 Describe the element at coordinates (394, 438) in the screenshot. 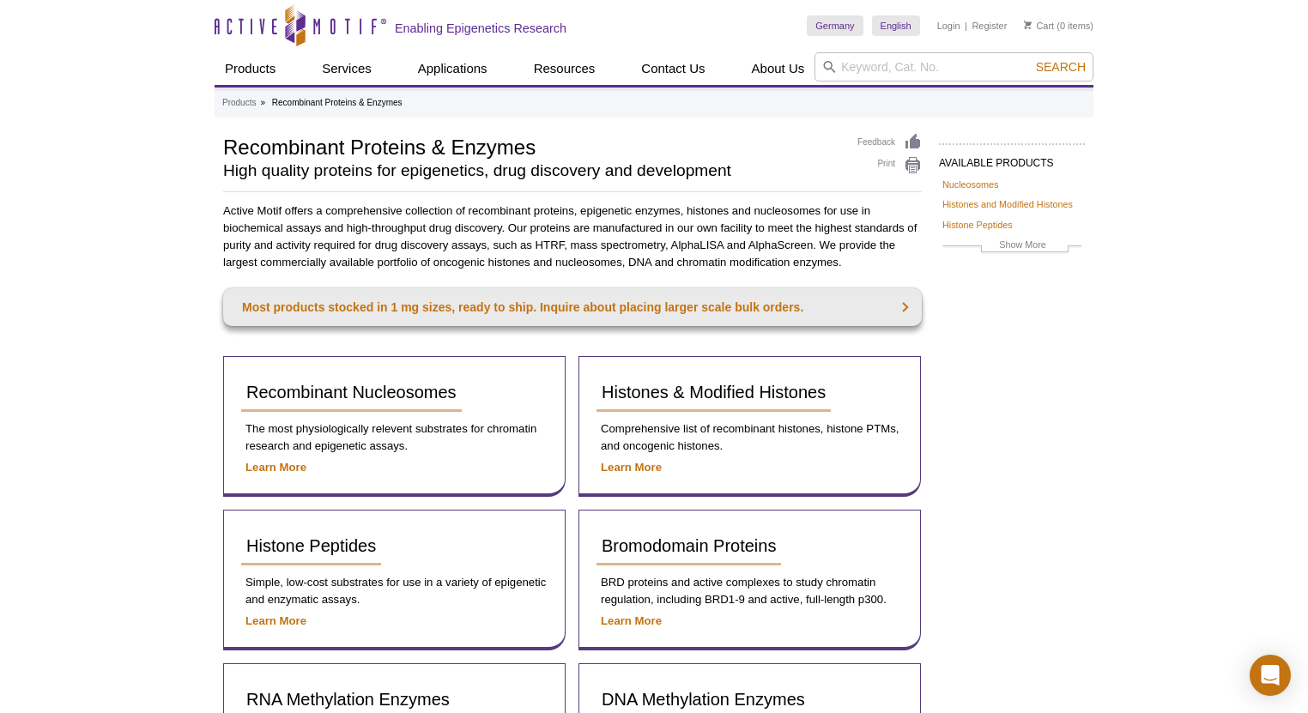

I see `p: The most physiologically relevent substrates for chromatin research and epigenetic assays.` at that location.